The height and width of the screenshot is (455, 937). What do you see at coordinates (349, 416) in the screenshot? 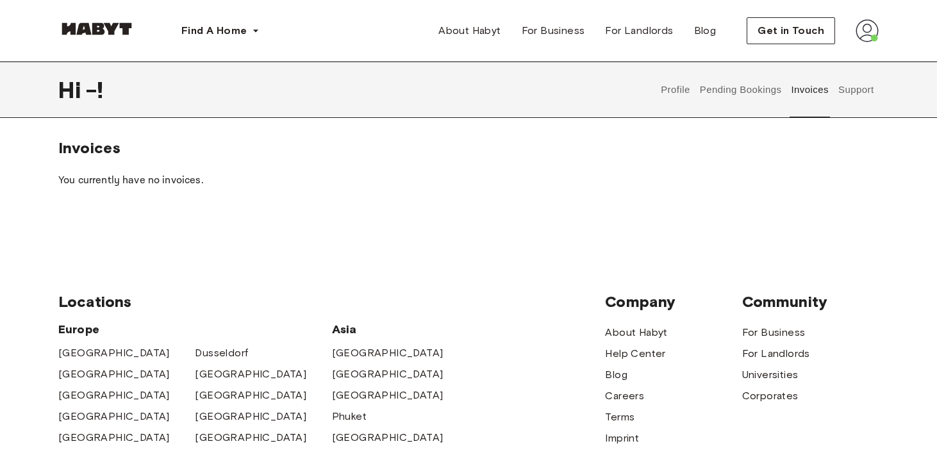
I see `a: Phuket` at bounding box center [349, 416].